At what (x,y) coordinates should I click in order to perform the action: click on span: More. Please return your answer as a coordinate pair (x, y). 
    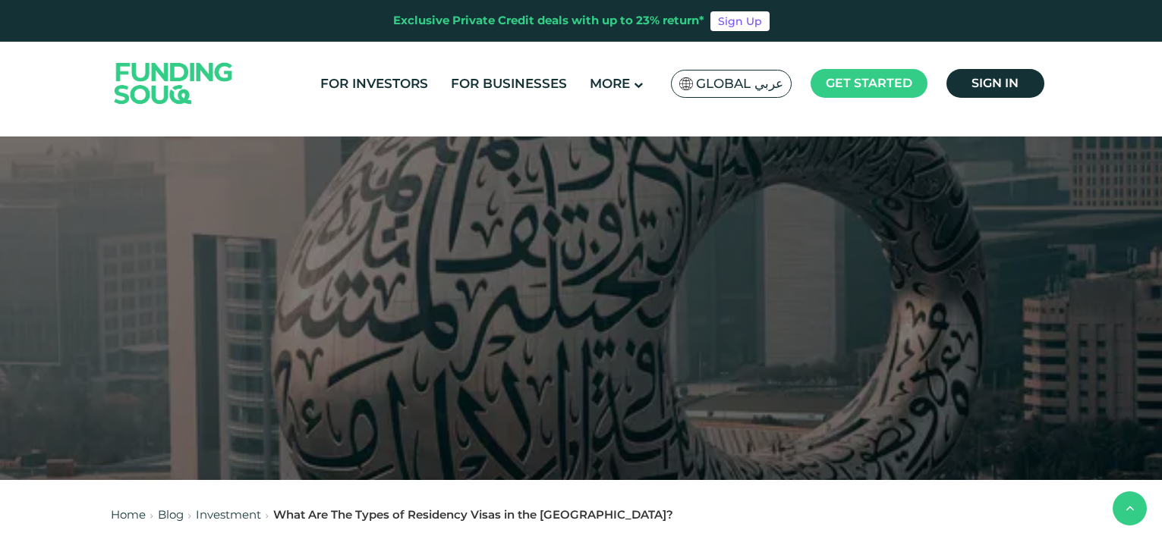
    Looking at the image, I should click on (609, 83).